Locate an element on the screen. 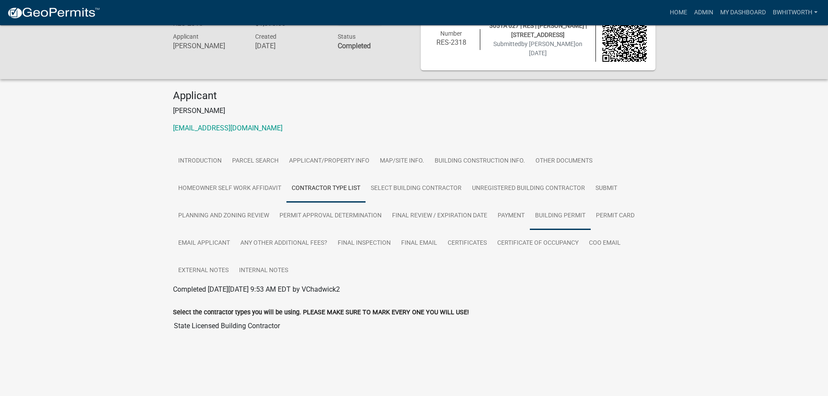  a: Permit Card is located at coordinates (615, 216).